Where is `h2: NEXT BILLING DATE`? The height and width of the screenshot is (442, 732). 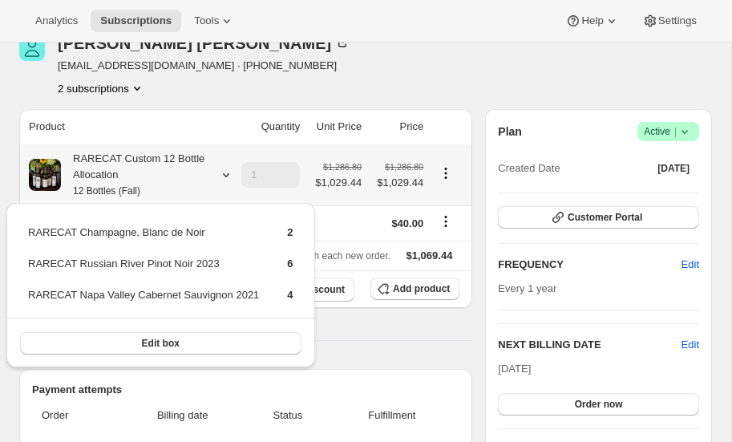 h2: NEXT BILLING DATE is located at coordinates (589, 345).